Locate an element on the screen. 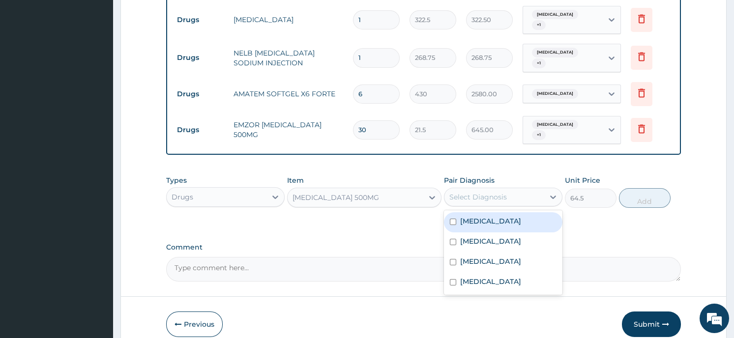 This screenshot has height=338, width=734. td: AMATEM SOFTGEL X6 FORTE is located at coordinates (288, 94).